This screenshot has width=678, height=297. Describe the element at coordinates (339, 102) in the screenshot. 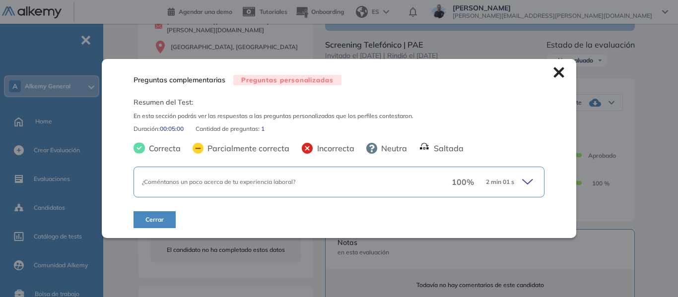

I see `span: Resumen del Test:` at that location.